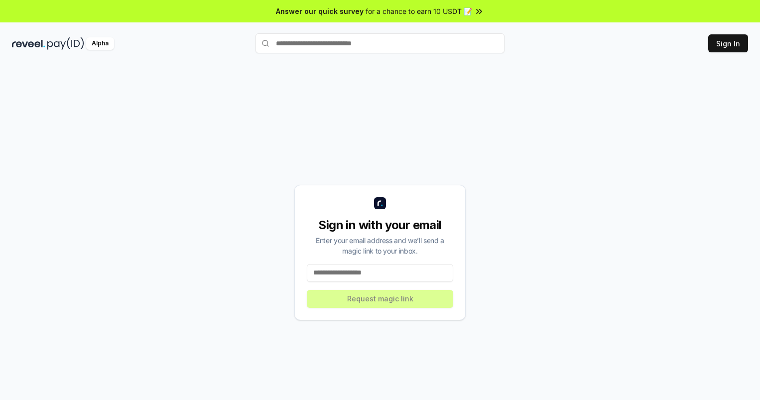  I want to click on span: for a chance to earn 10 USDT 📝, so click(419, 11).